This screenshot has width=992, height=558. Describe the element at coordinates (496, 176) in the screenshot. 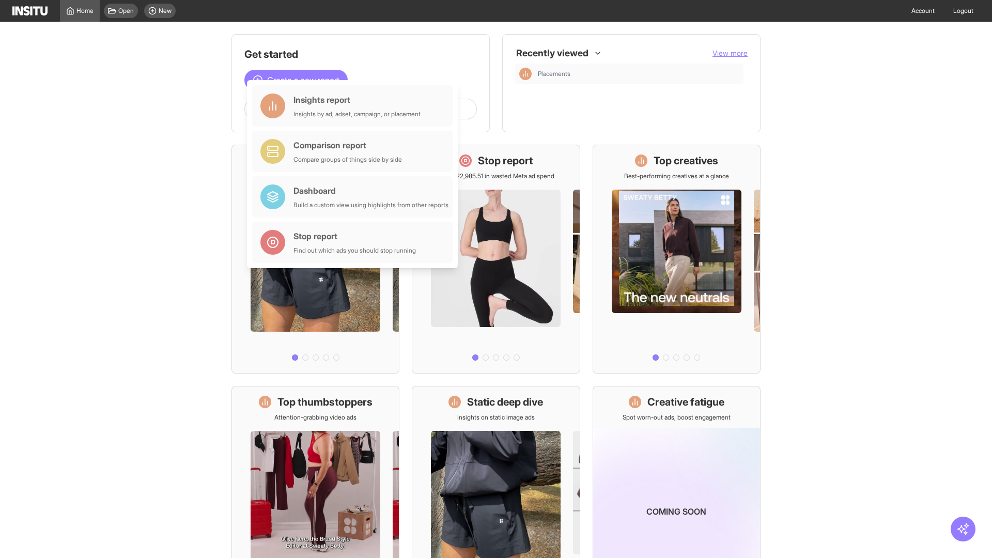

I see `p: Save £22,985.51 in wasted Meta ad spend` at that location.